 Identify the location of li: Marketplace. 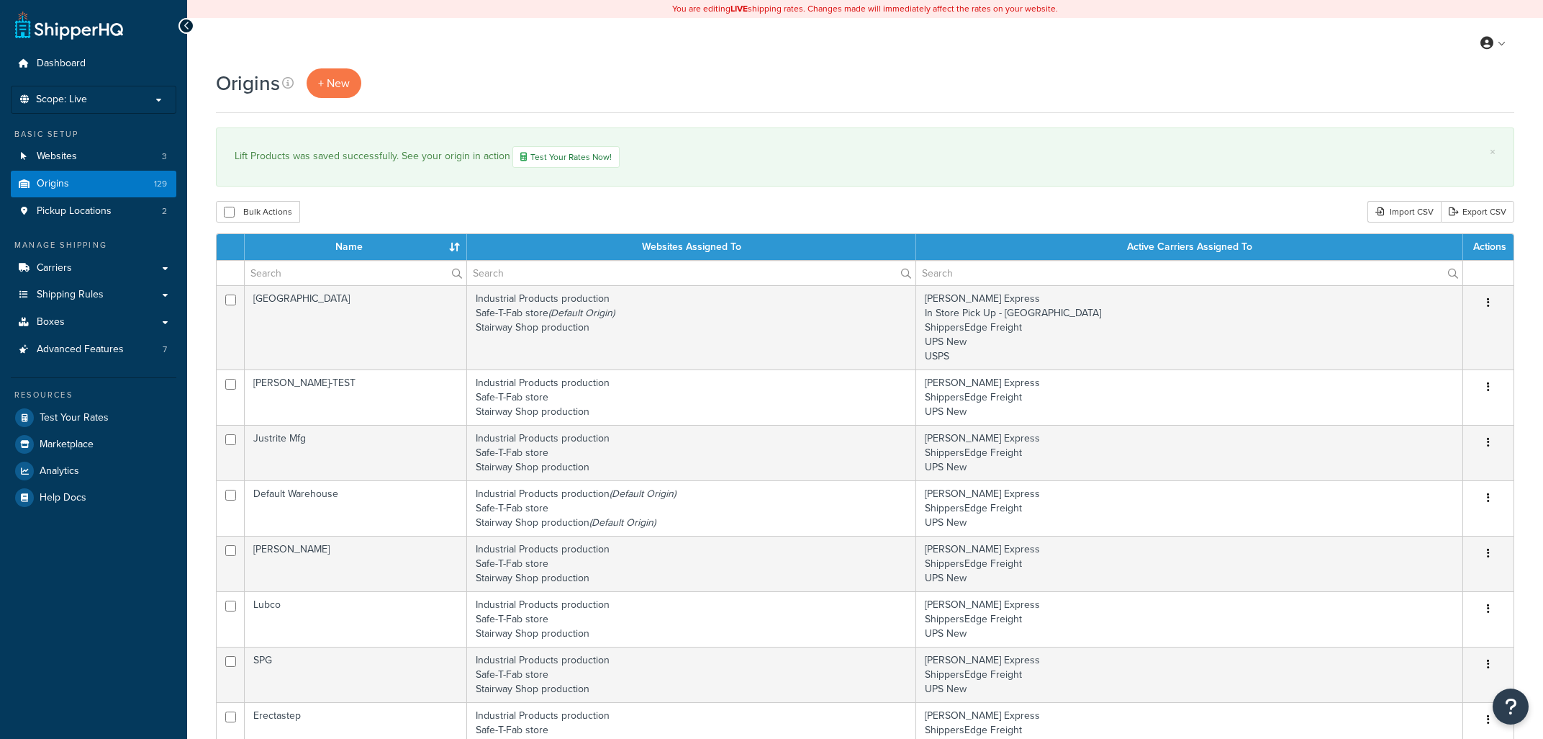
(94, 444).